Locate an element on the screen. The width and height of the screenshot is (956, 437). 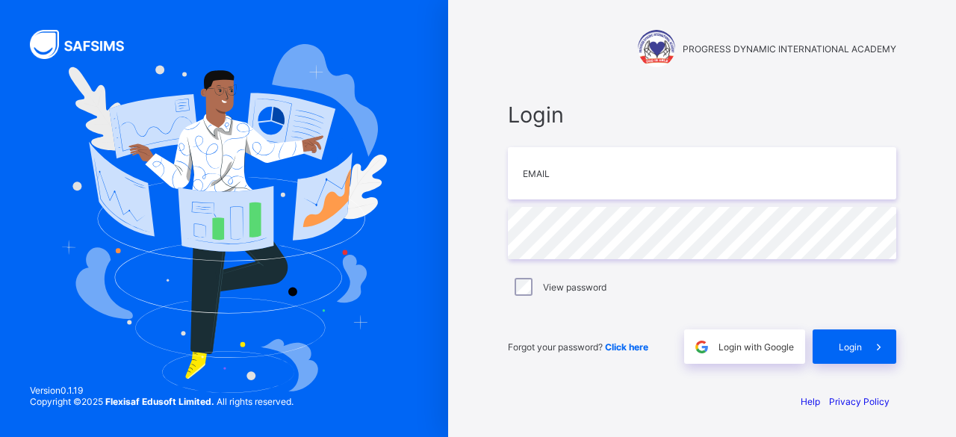
span: Forgot your password? is located at coordinates (578, 347).